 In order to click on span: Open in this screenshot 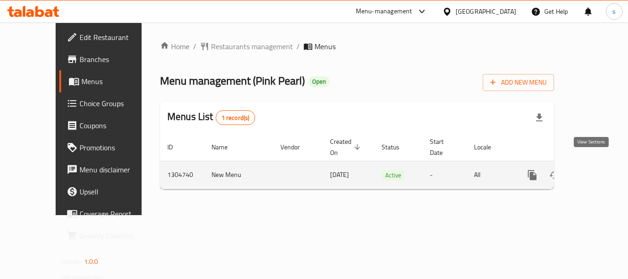, I will do `click(319, 81)`.